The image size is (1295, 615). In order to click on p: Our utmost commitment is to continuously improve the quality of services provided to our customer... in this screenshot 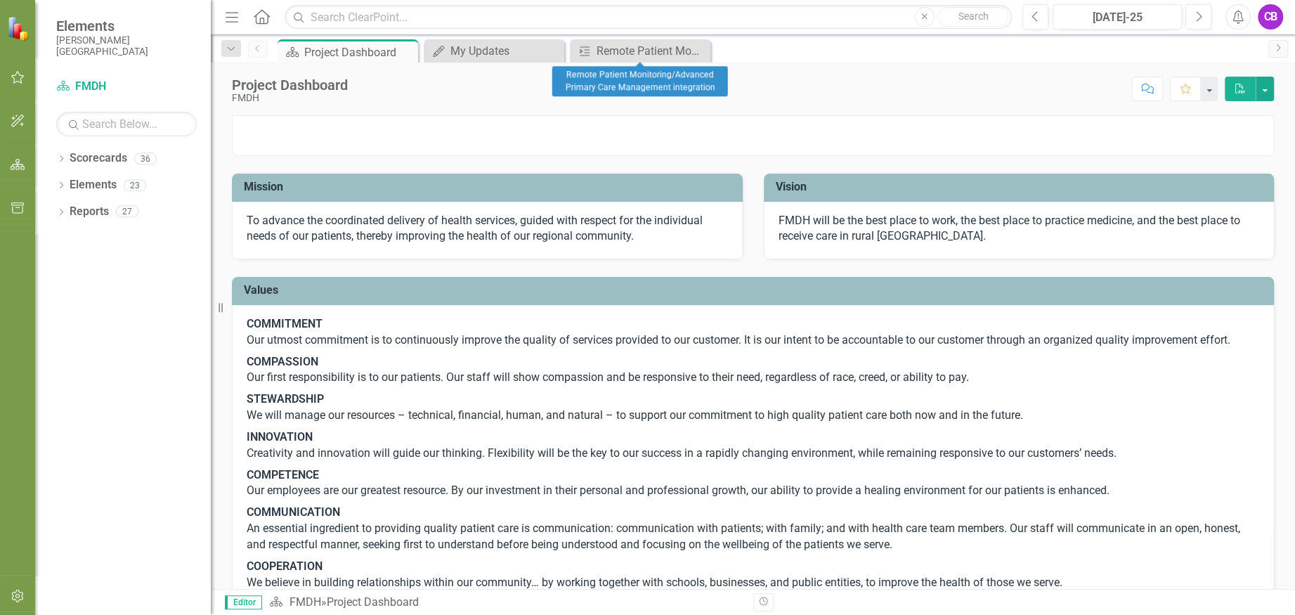, I will do `click(753, 334)`.